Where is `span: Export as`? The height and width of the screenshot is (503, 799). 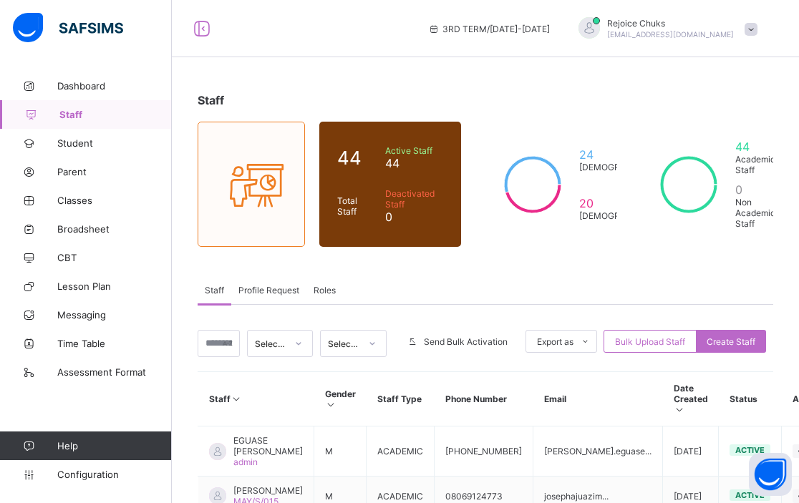
span: Export as is located at coordinates (555, 341).